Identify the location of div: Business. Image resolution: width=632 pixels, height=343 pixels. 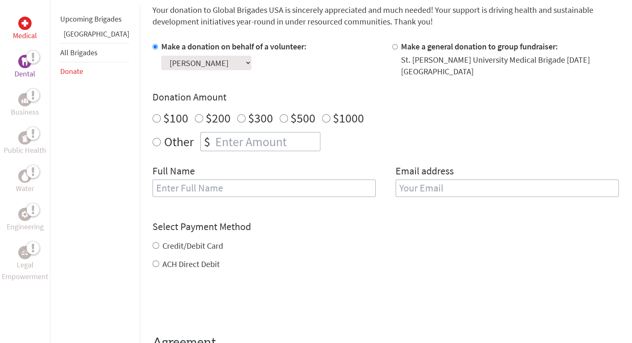
(25, 100).